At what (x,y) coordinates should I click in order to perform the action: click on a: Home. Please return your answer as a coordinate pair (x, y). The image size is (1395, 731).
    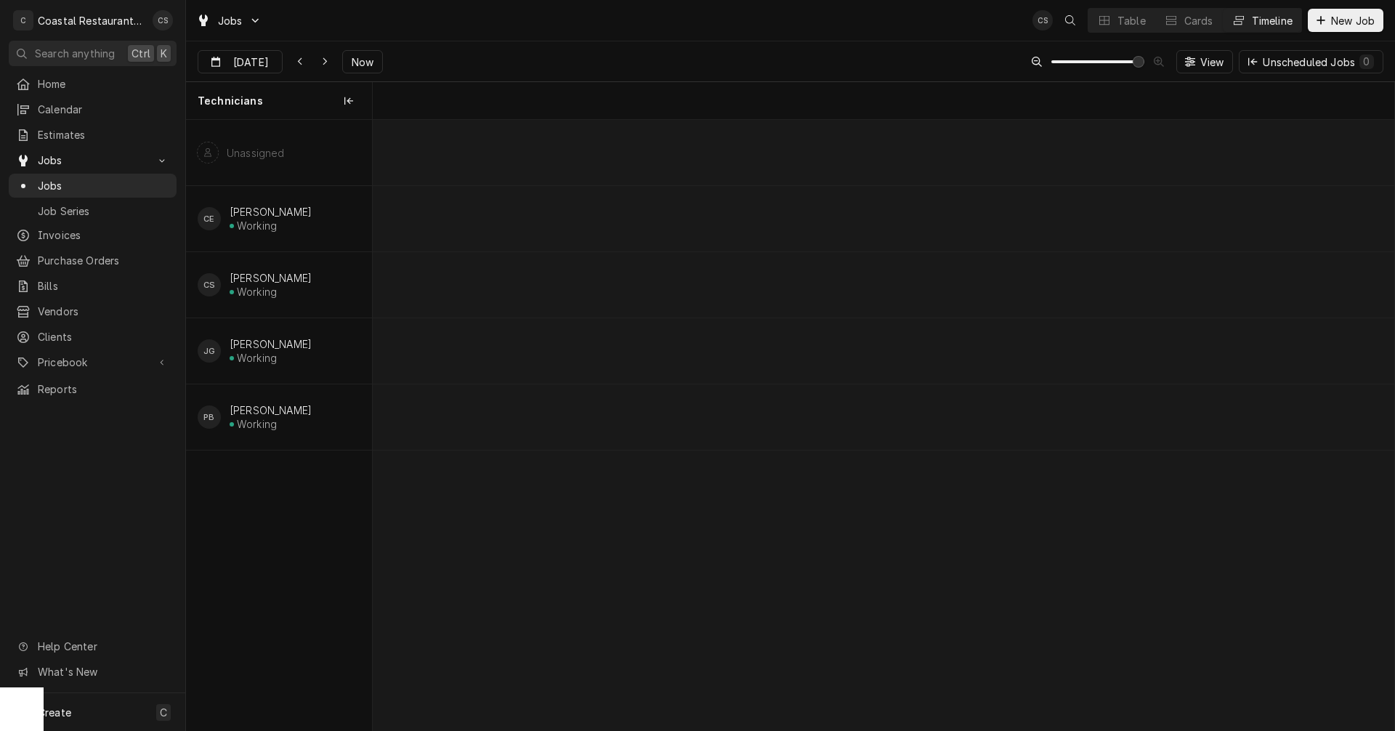
    Looking at the image, I should click on (92, 84).